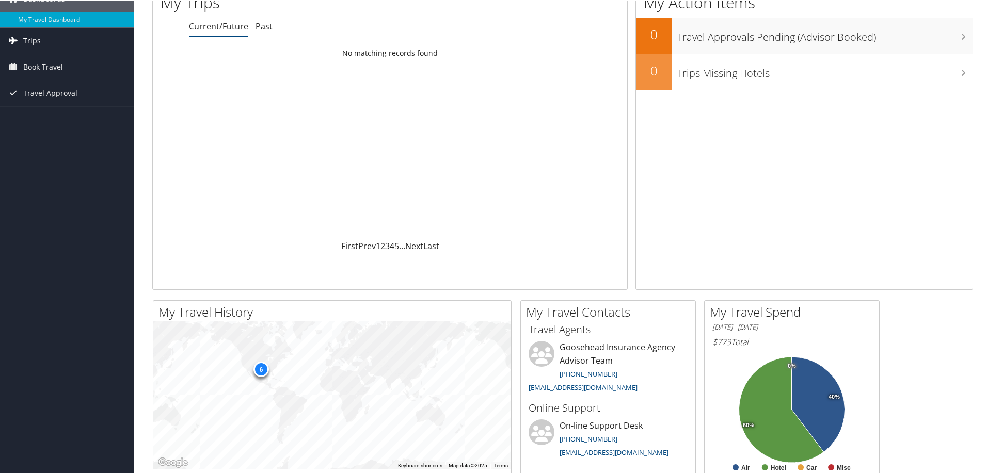 This screenshot has width=987, height=474. I want to click on img: Google, so click(173, 462).